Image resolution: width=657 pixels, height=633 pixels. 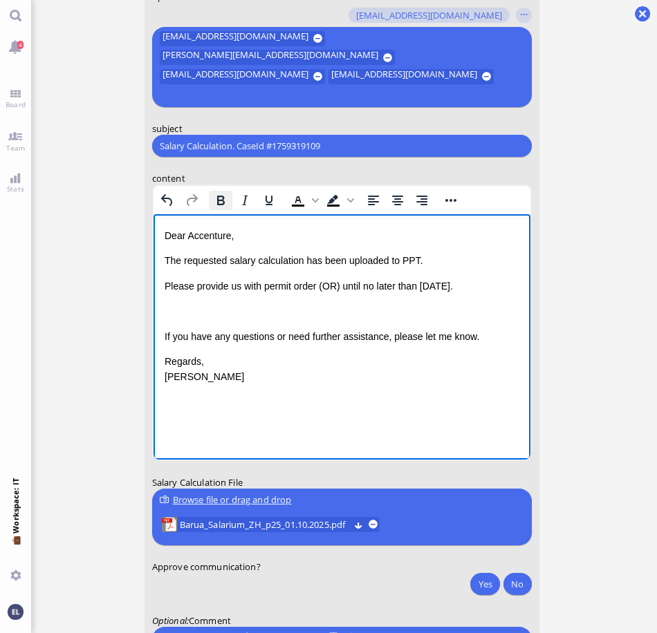 I want to click on img: You, so click(x=15, y=612).